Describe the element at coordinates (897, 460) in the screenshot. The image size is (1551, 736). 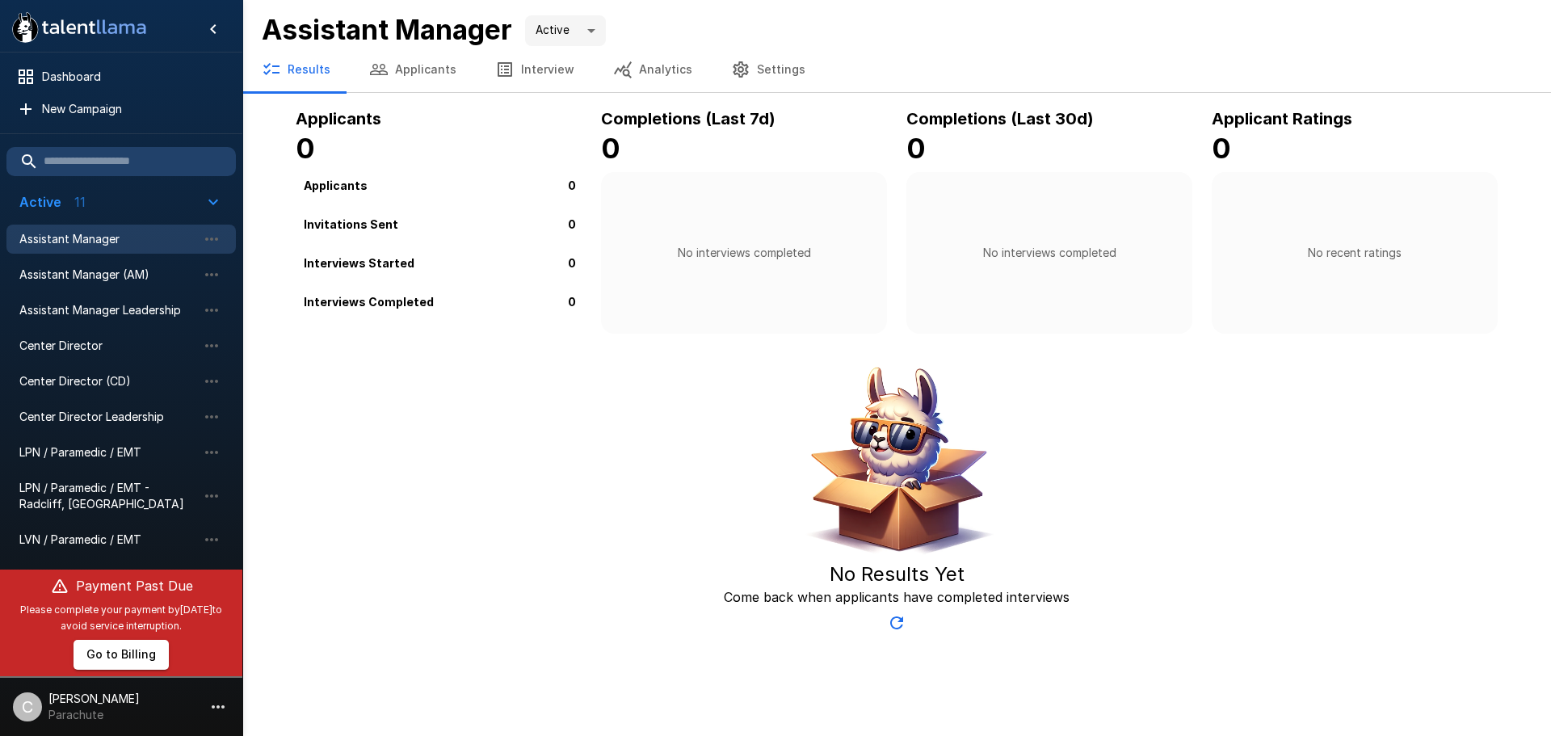
I see `img: Animated document` at that location.